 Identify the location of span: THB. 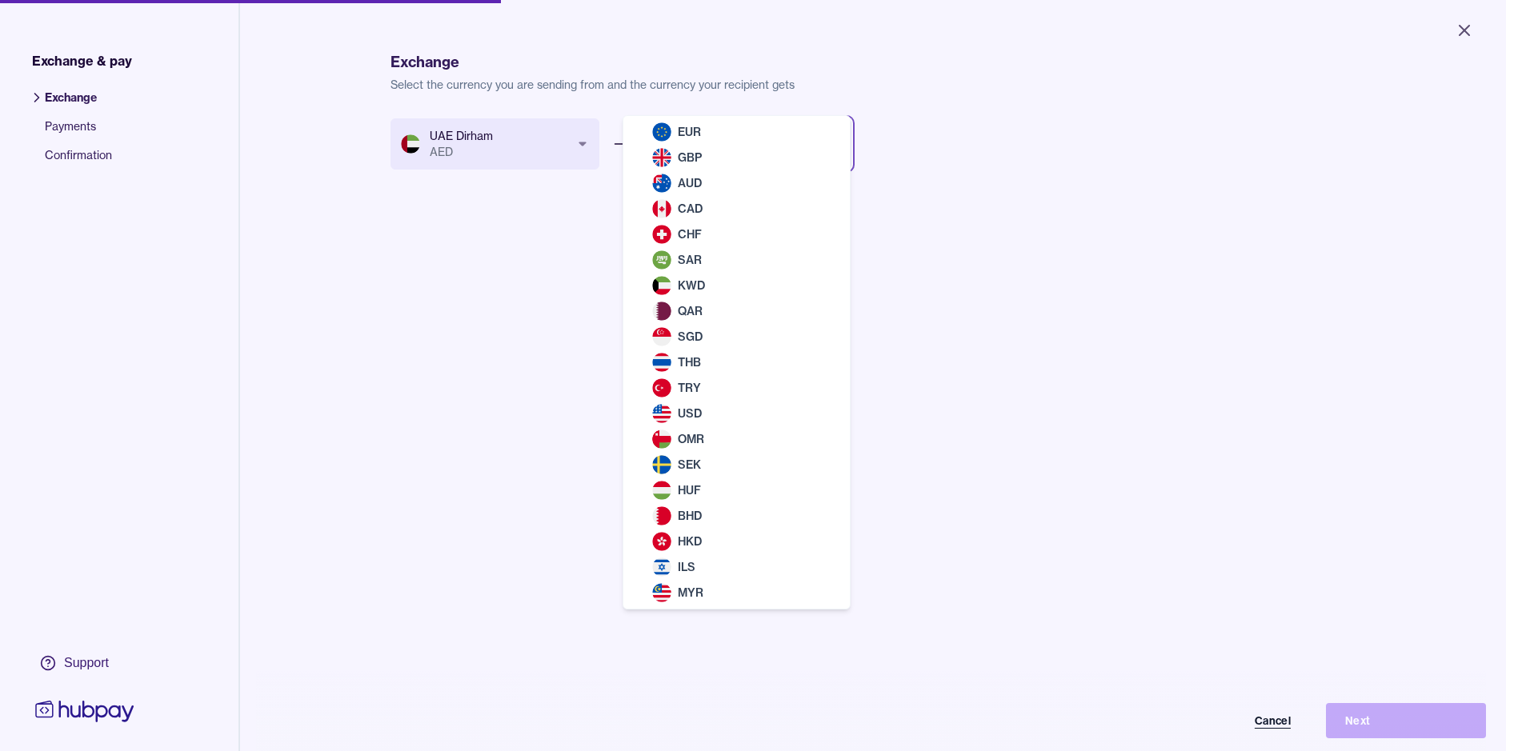
(689, 362).